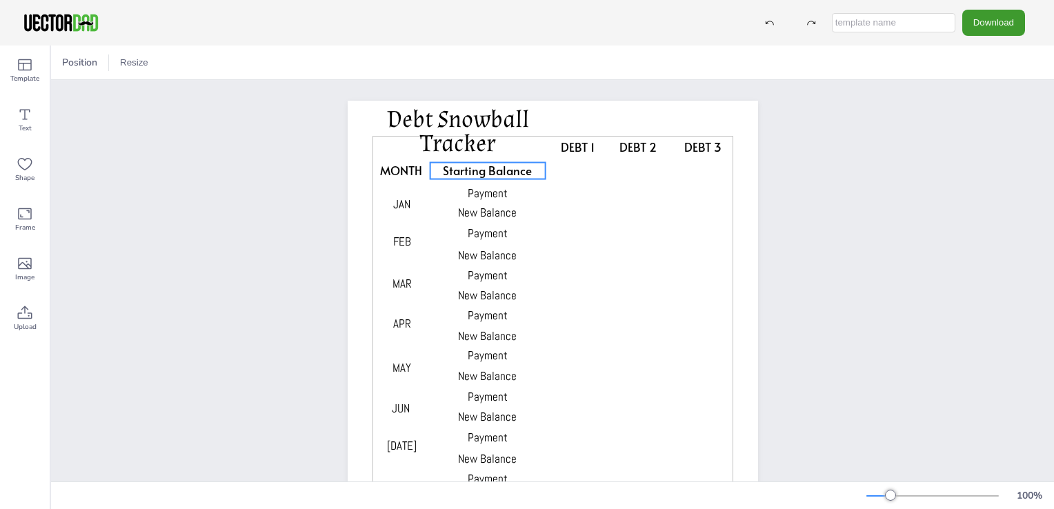 The width and height of the screenshot is (1054, 509). Describe the element at coordinates (401, 204) in the screenshot. I see `span: JAN` at that location.